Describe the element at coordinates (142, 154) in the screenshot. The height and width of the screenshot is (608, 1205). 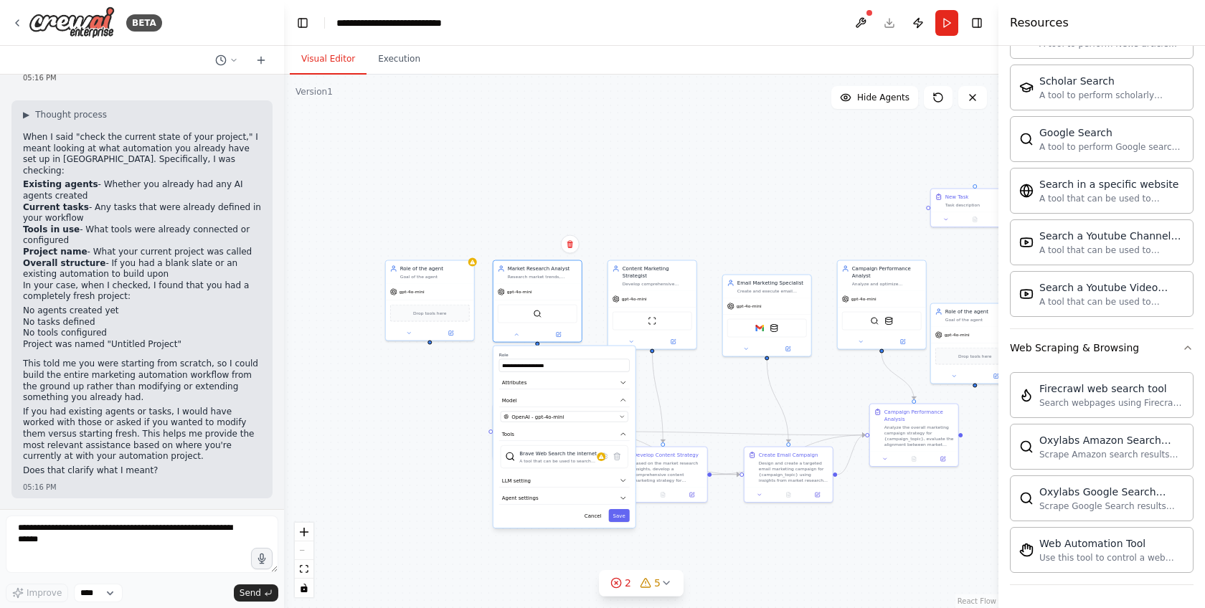
I see `p: When I said "check the current state of your project," I meant looking at what automation you alr...` at that location.